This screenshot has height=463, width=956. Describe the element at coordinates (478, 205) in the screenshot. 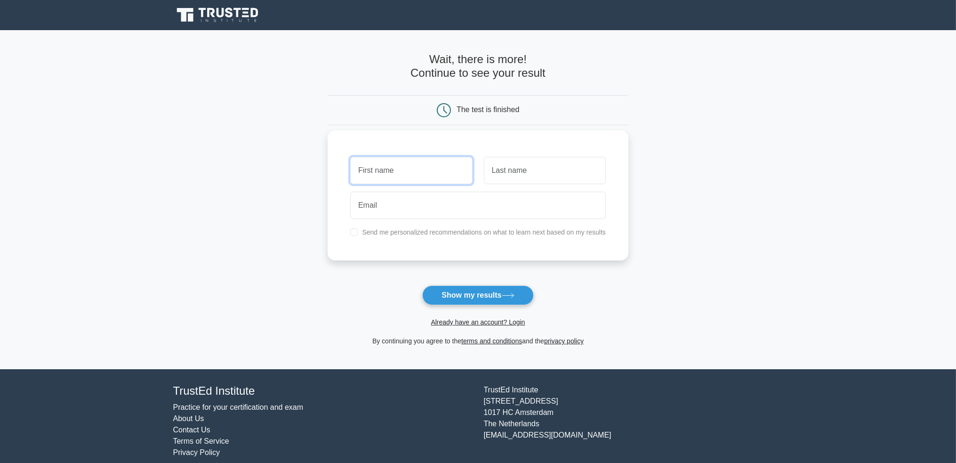

I see `input: Email` at that location.